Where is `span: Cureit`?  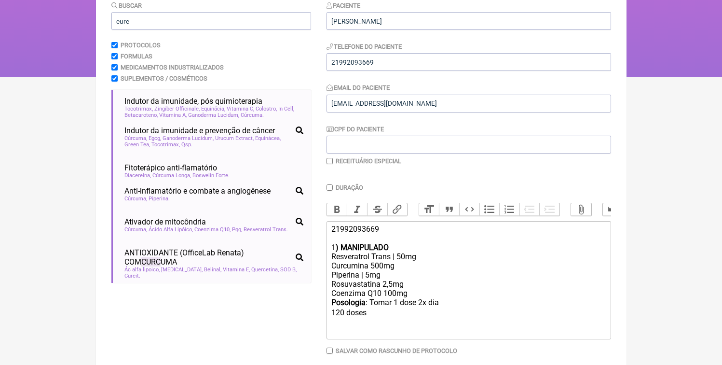 span: Cureit is located at coordinates (132, 275).